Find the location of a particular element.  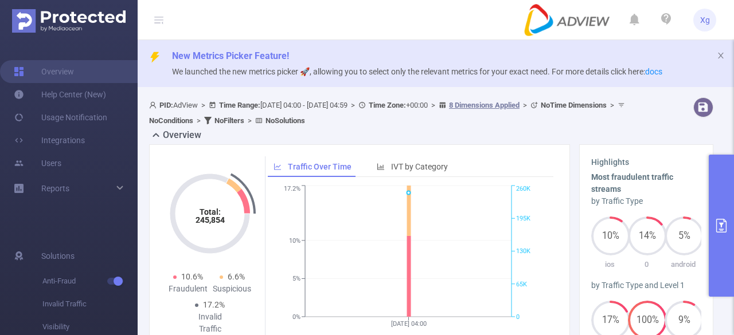

i: icon: user is located at coordinates (154, 105).